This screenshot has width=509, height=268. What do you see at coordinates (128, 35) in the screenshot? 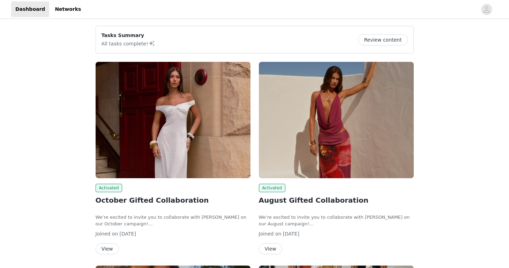
I see `p: Tasks Summary` at bounding box center [128, 35].